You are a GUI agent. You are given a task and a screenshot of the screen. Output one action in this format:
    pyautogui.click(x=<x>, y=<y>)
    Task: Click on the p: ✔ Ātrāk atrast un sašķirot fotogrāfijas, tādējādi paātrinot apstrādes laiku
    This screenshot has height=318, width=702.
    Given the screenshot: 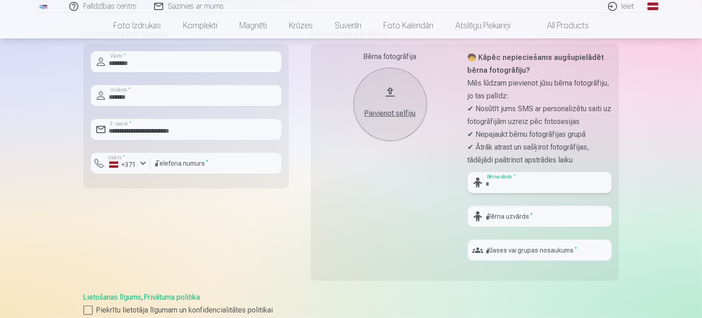 What is the action you would take?
    pyautogui.click(x=539, y=154)
    